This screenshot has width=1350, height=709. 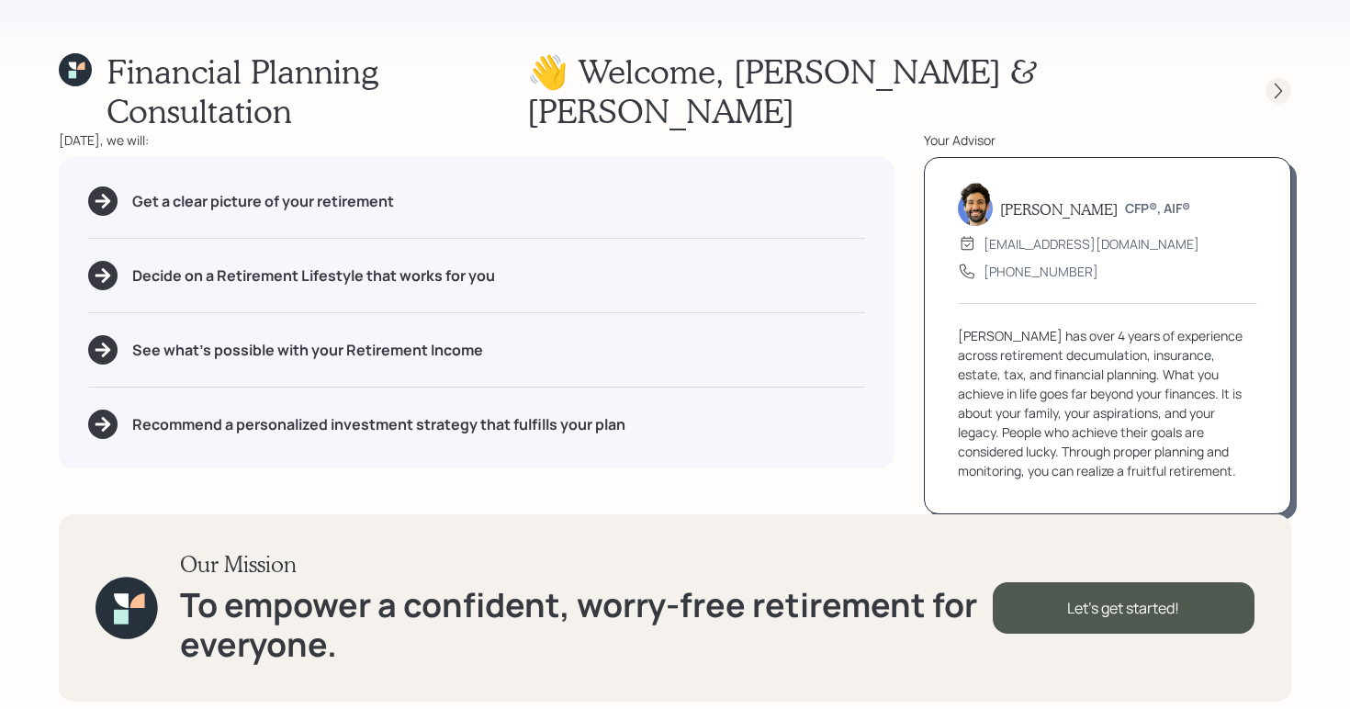 What do you see at coordinates (975, 204) in the screenshot?
I see `img: eric-schwartz-headshot.png` at bounding box center [975, 204].